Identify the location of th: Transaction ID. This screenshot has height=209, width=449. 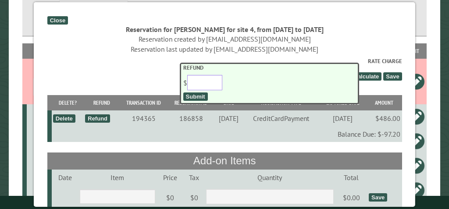
(143, 103).